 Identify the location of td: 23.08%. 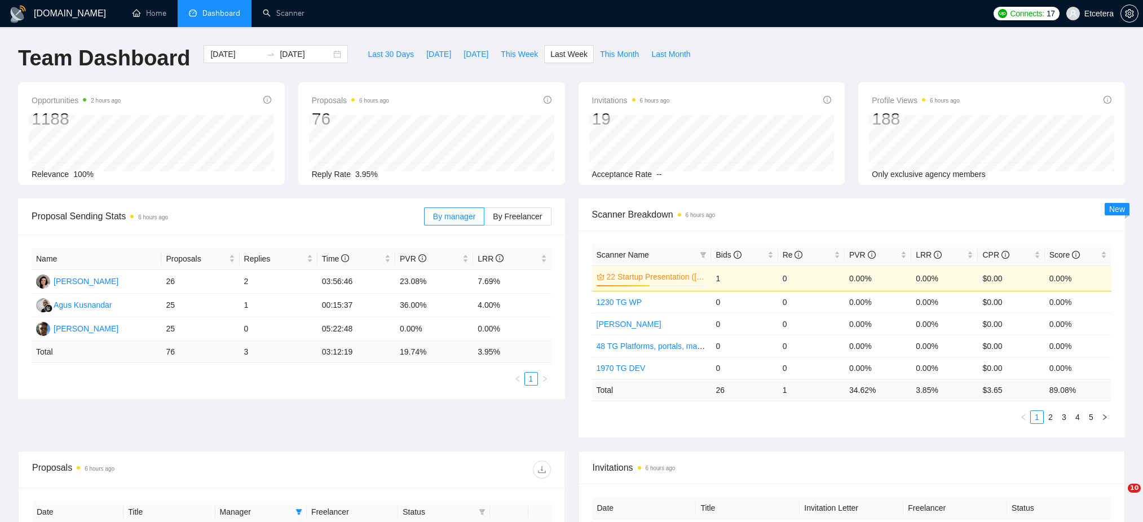
(434, 282).